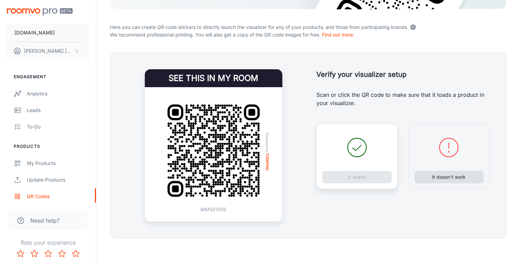  What do you see at coordinates (40, 12) in the screenshot?
I see `img: Roomvo PRO Beta` at bounding box center [40, 12].